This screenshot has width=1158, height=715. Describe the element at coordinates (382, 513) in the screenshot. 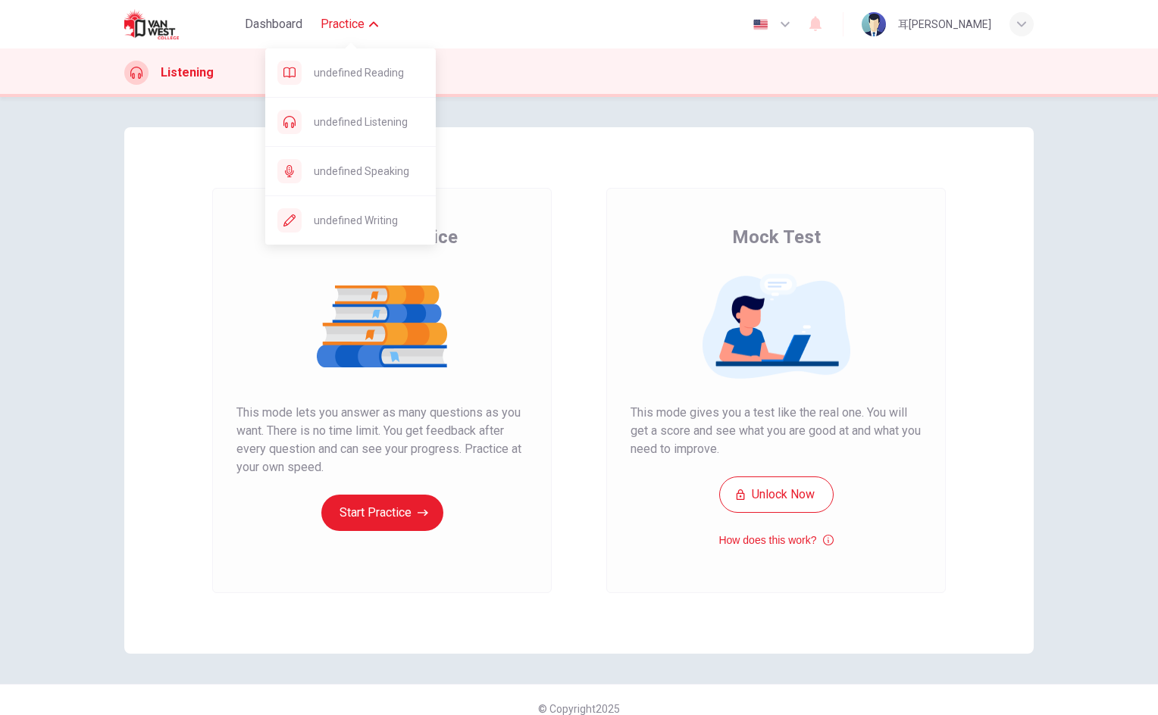

I see `button: Start Practice` at that location.